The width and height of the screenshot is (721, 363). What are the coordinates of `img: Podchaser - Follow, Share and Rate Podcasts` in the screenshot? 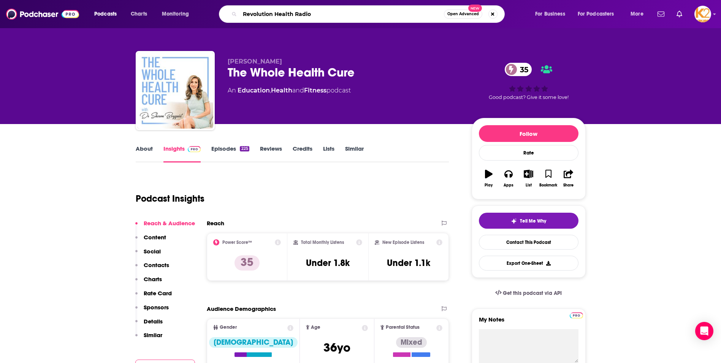 It's located at (43, 14).